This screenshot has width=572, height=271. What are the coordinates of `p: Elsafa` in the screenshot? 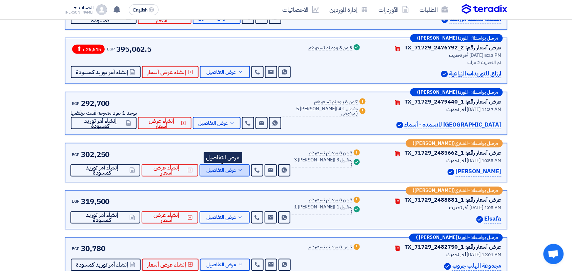 It's located at (493, 220).